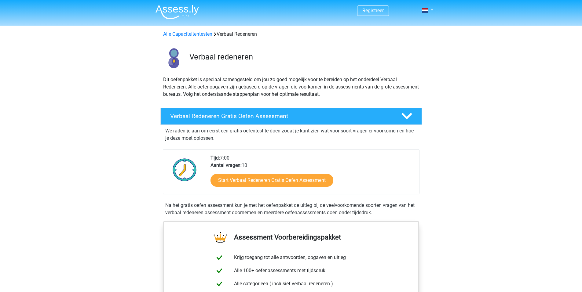 The height and width of the screenshot is (292, 582). I want to click on div: Verbaal Redeneren, so click(291, 34).